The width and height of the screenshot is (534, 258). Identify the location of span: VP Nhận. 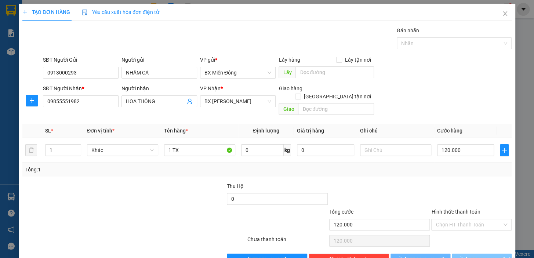
(210, 89).